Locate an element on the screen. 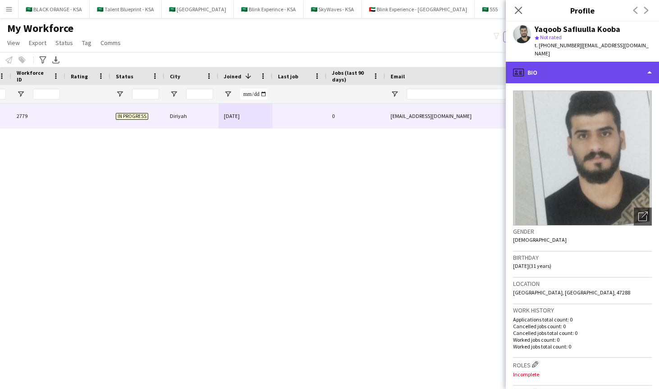  p: Cancelled jobs total count: 0 is located at coordinates (582, 333).